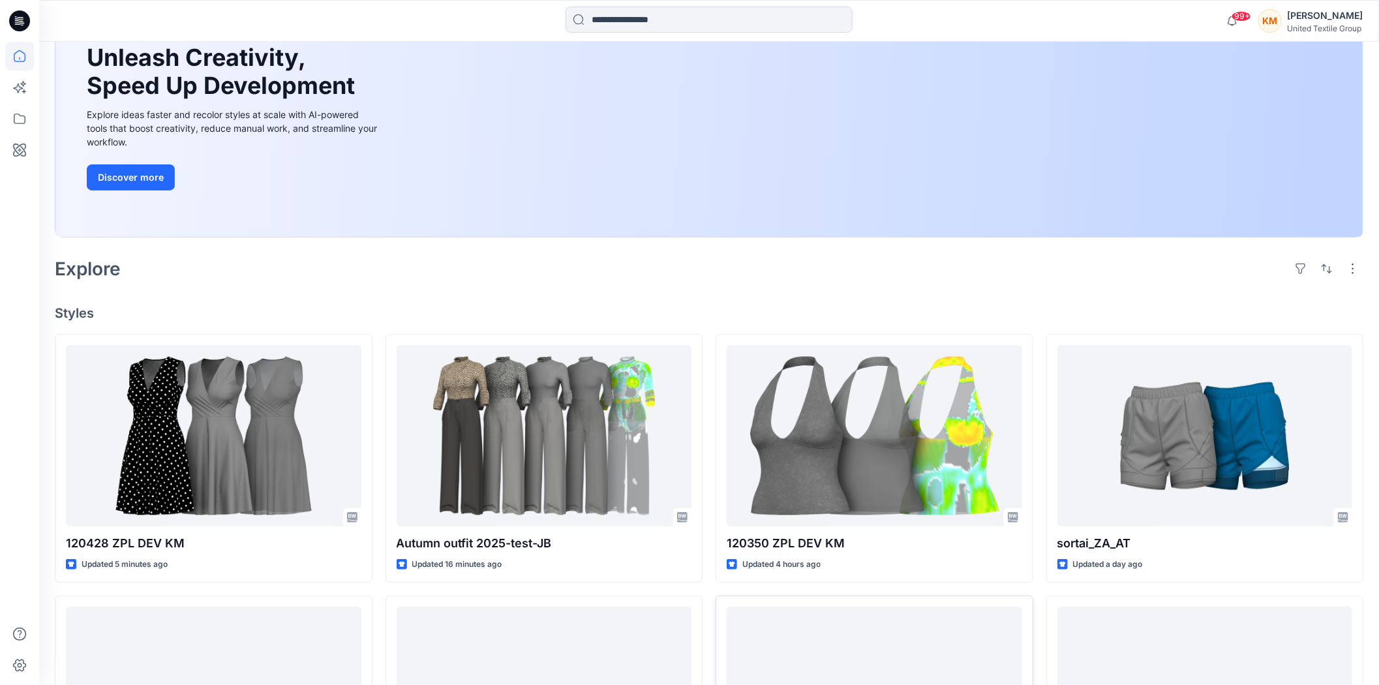  What do you see at coordinates (234, 177) in the screenshot?
I see `a: Discover more` at bounding box center [234, 177].